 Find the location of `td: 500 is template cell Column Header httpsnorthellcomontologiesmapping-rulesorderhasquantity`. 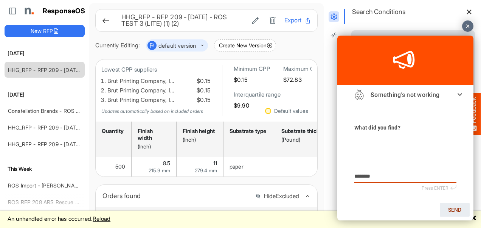

td: 500 is template cell Column Header httpsnorthellcomontologiesmapping-rulesorderhasquantity is located at coordinates (113, 166).